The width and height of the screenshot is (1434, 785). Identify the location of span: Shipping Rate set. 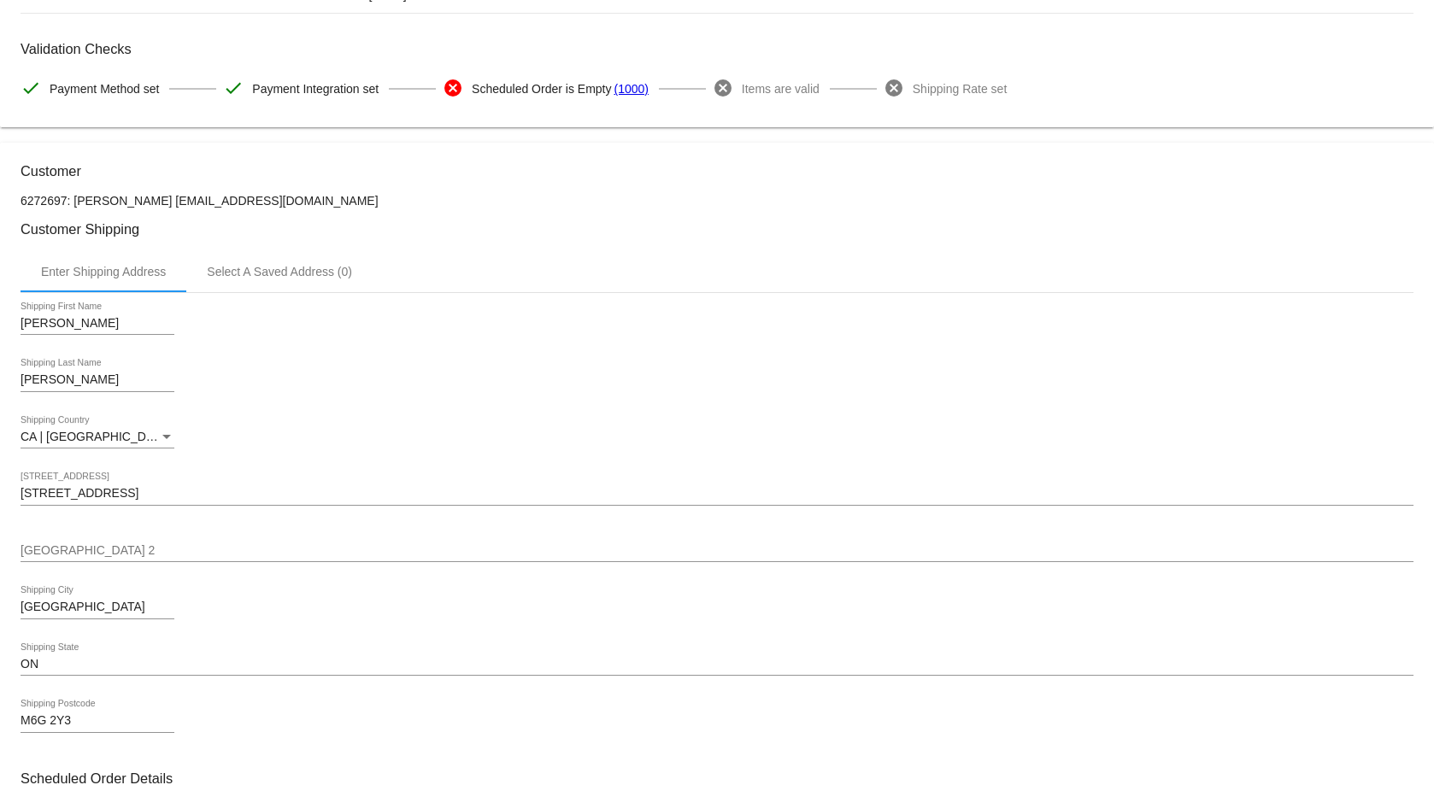
(960, 89).